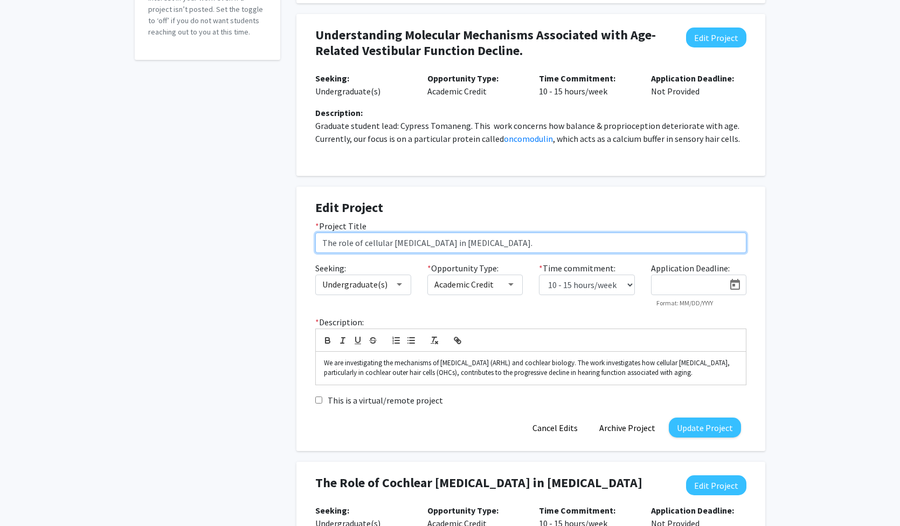 The image size is (900, 526). Describe the element at coordinates (355, 284) in the screenshot. I see `span: Undergraduate(s)` at that location.